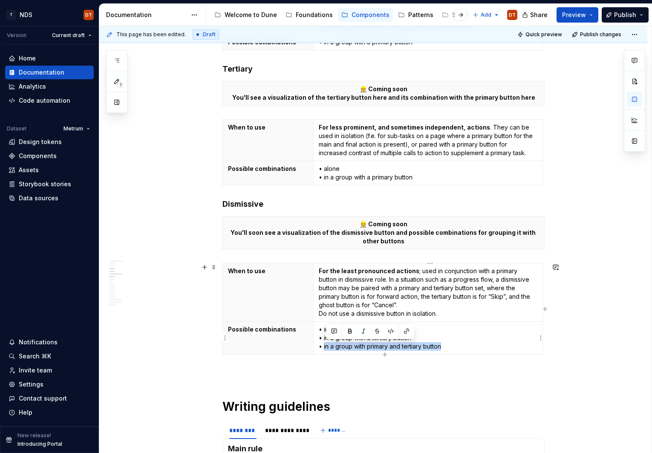 This screenshot has width=652, height=453. Describe the element at coordinates (626, 15) in the screenshot. I see `span: Publish` at that location.